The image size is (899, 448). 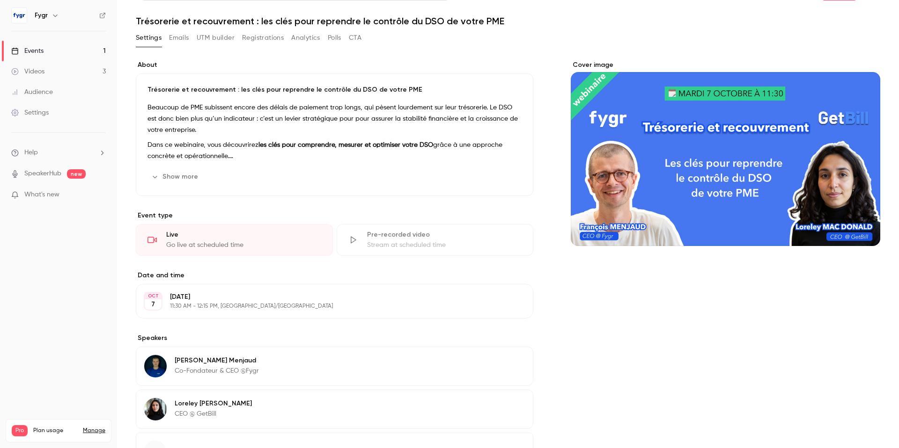 What do you see at coordinates (59, 153) in the screenshot?
I see `li: help-dropdown-opener` at bounding box center [59, 153].